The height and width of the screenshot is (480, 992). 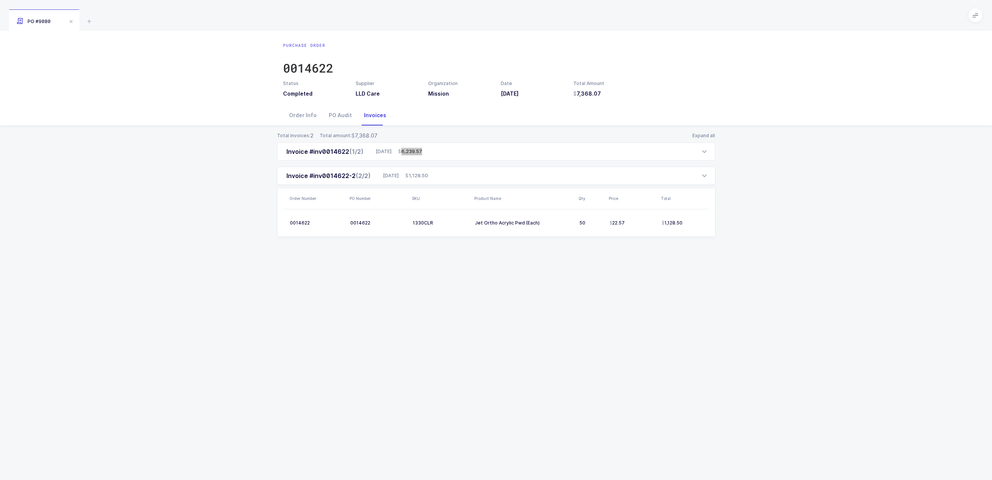 What do you see at coordinates (524, 223) in the screenshot?
I see `div: Jet Ortho Acrylic Pwd (Each)` at bounding box center [524, 223].